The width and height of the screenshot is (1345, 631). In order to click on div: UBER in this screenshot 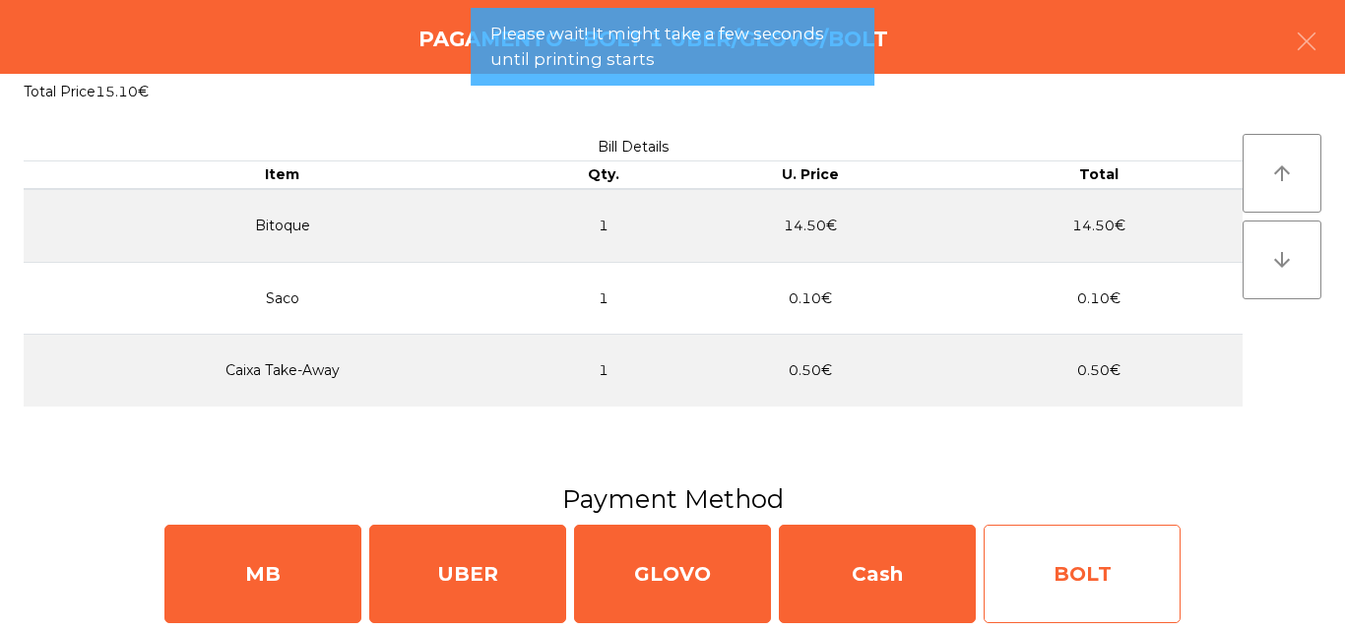, I will do `click(468, 574)`.